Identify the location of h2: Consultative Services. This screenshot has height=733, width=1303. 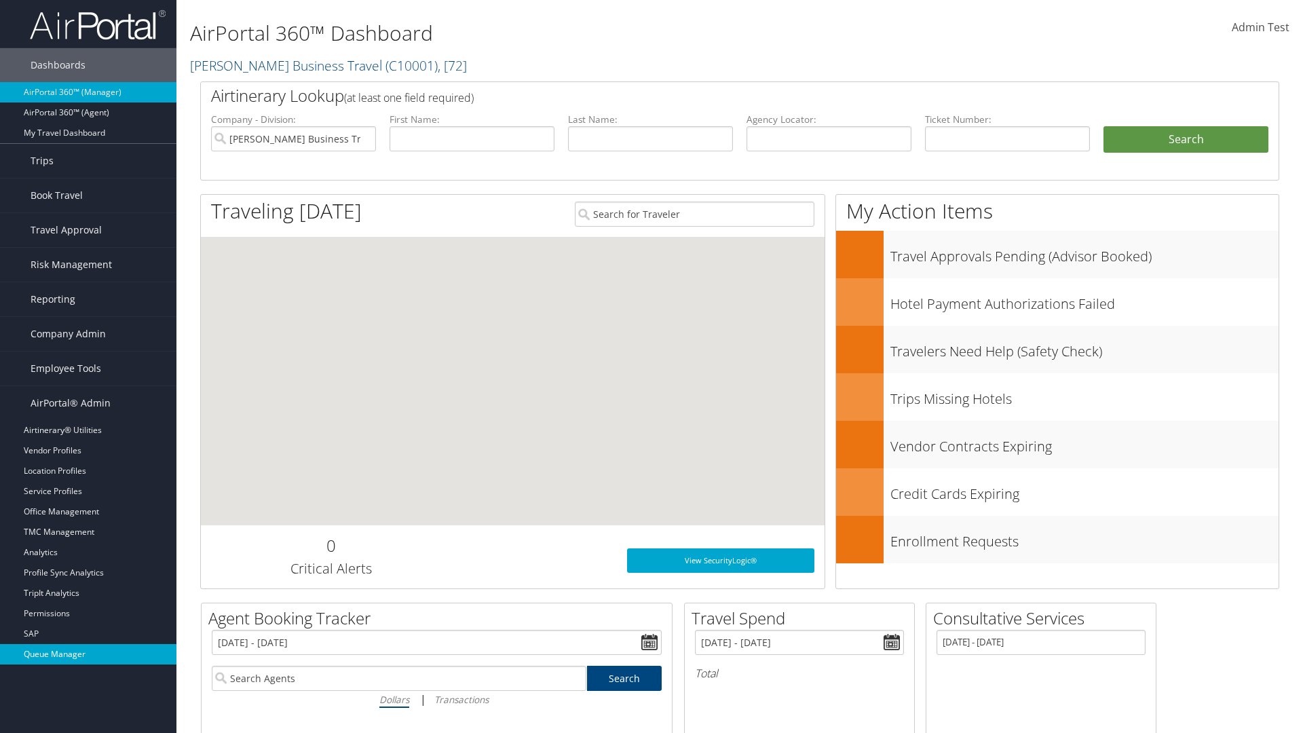
(1045, 618).